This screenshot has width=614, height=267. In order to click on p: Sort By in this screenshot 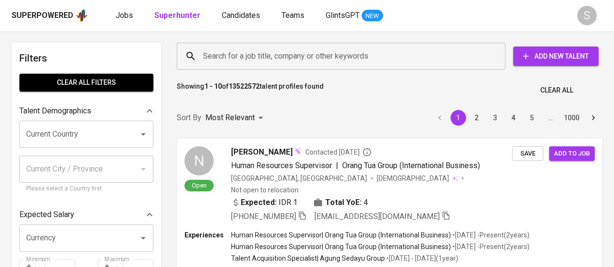, I will do `click(189, 118)`.